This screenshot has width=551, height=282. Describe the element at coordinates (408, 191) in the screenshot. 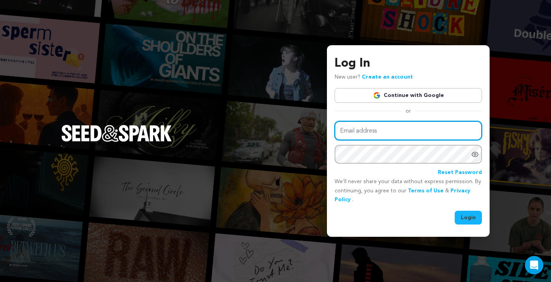

I see `p: We’ll never share your data without express permission. By continuing, you agree to our & .` at that location.